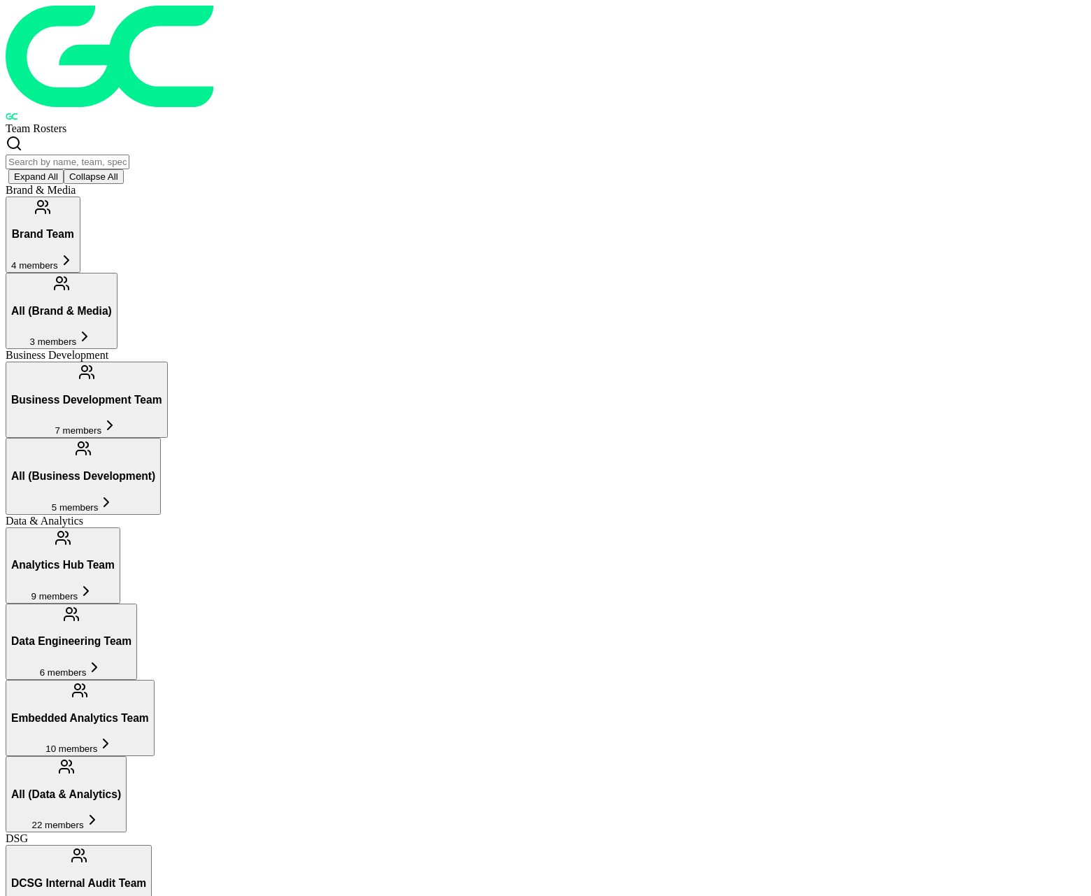 The width and height of the screenshot is (1091, 896). What do you see at coordinates (41, 190) in the screenshot?
I see `span: Brand & Media` at bounding box center [41, 190].